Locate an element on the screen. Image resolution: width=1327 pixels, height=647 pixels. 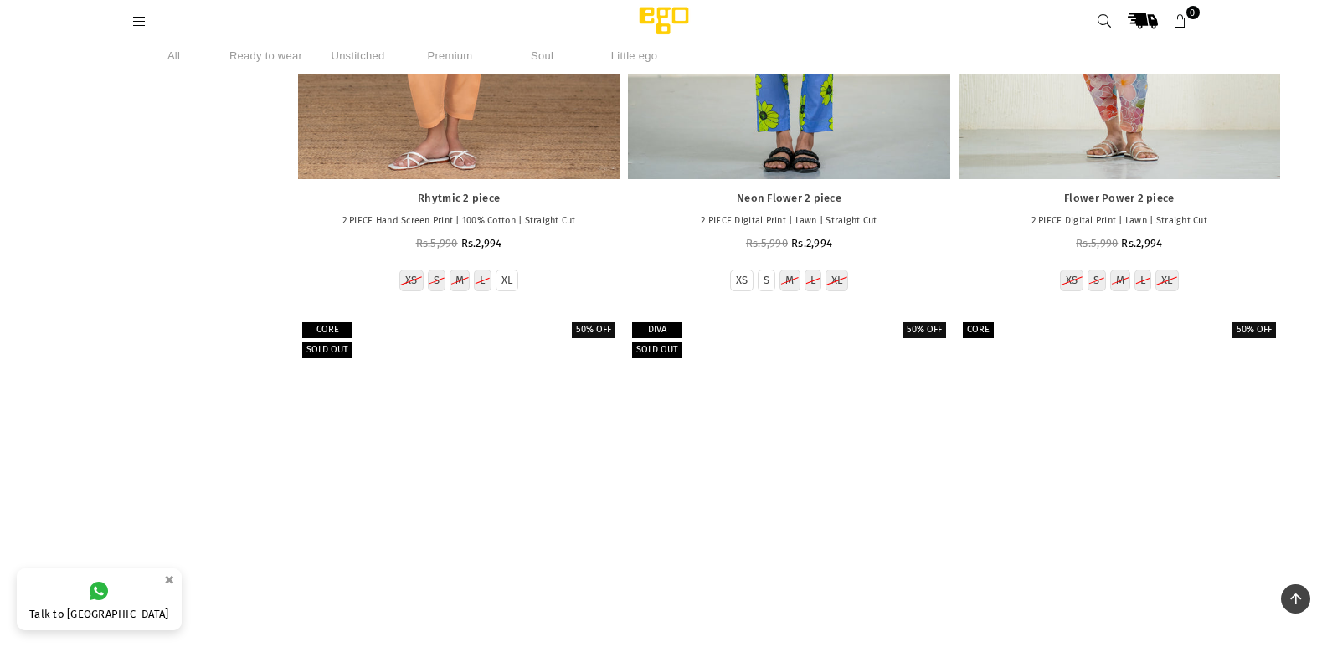
li: All is located at coordinates (174, 55).